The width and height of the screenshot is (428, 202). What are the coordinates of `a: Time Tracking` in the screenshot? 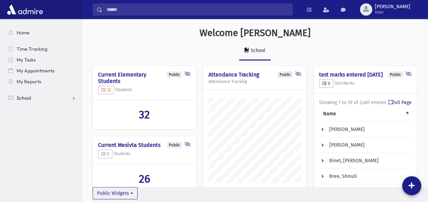 It's located at (42, 49).